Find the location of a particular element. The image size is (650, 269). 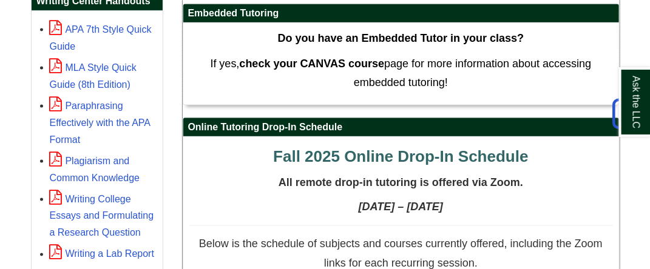

a: Plagiarism and Common Knowledge is located at coordinates (95, 169).